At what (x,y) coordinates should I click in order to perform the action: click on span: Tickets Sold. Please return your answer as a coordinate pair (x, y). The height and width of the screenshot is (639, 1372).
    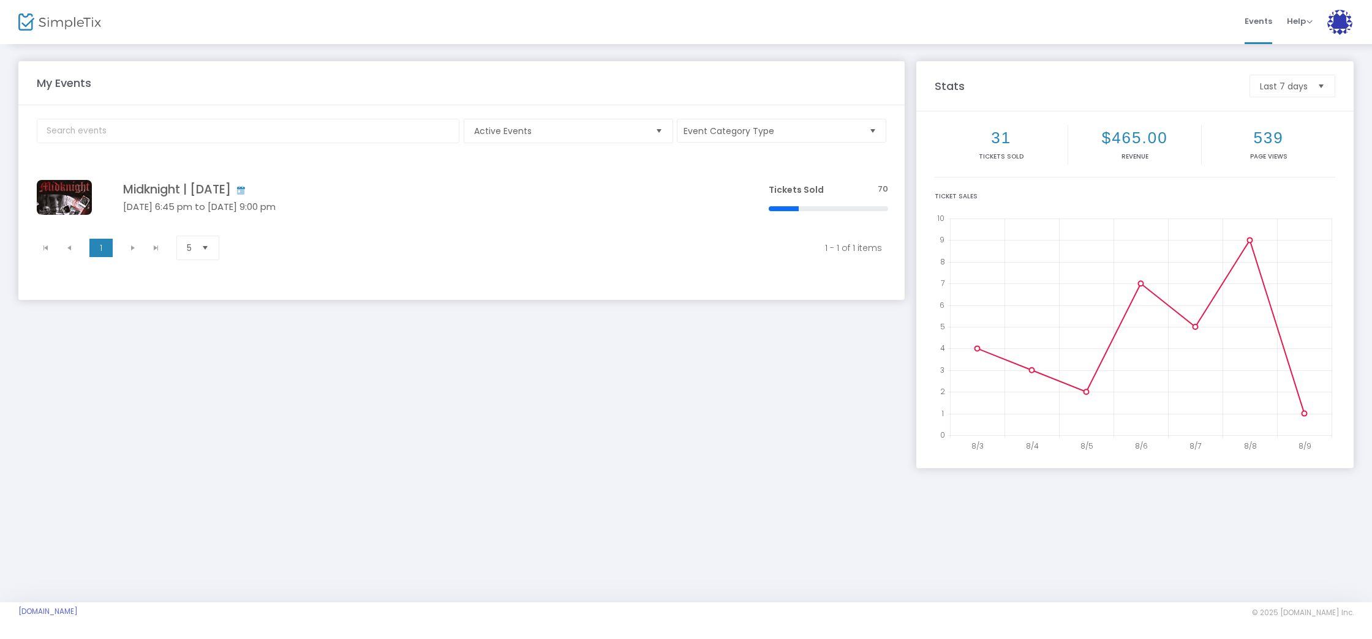
    Looking at the image, I should click on (796, 190).